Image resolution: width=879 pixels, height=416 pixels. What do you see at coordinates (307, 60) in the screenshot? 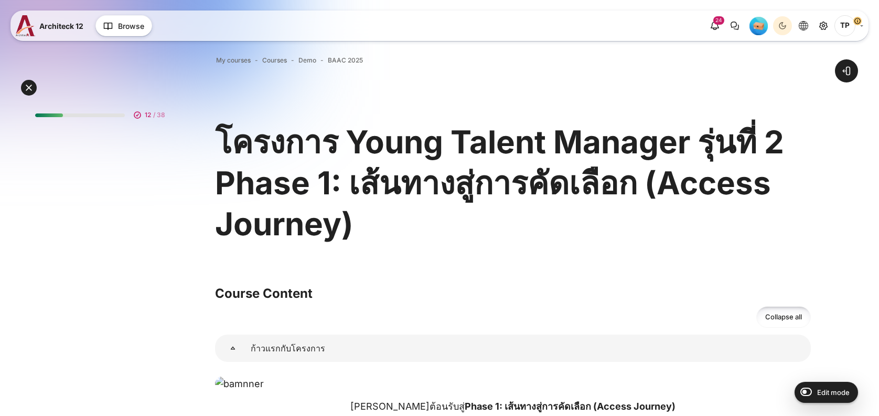
I see `span: Demo` at bounding box center [307, 60].